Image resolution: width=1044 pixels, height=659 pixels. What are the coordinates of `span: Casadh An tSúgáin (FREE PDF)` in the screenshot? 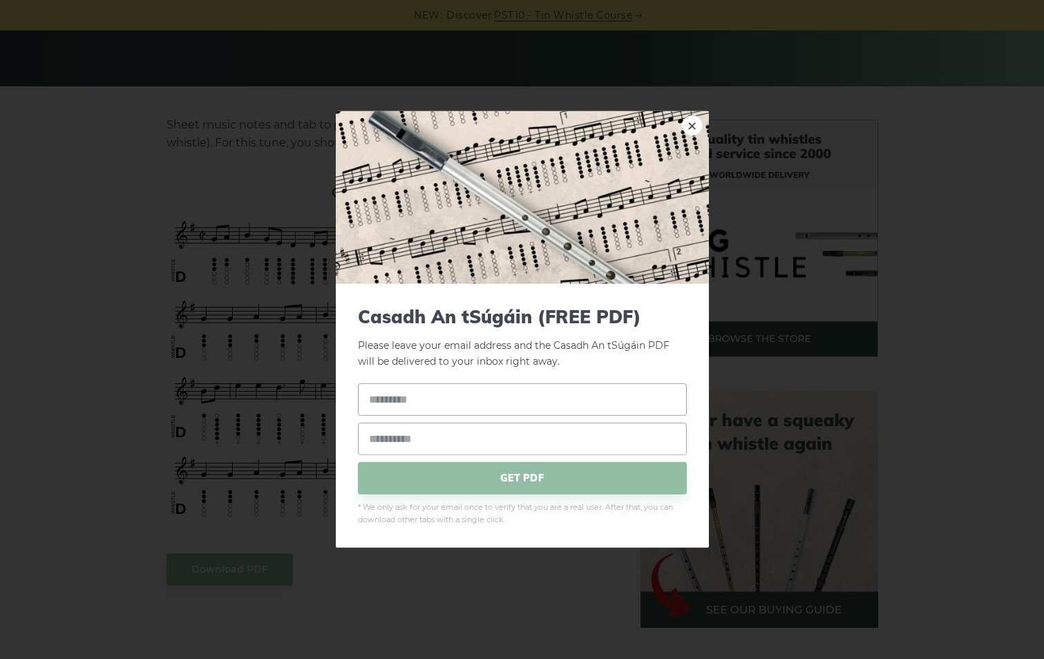 It's located at (522, 316).